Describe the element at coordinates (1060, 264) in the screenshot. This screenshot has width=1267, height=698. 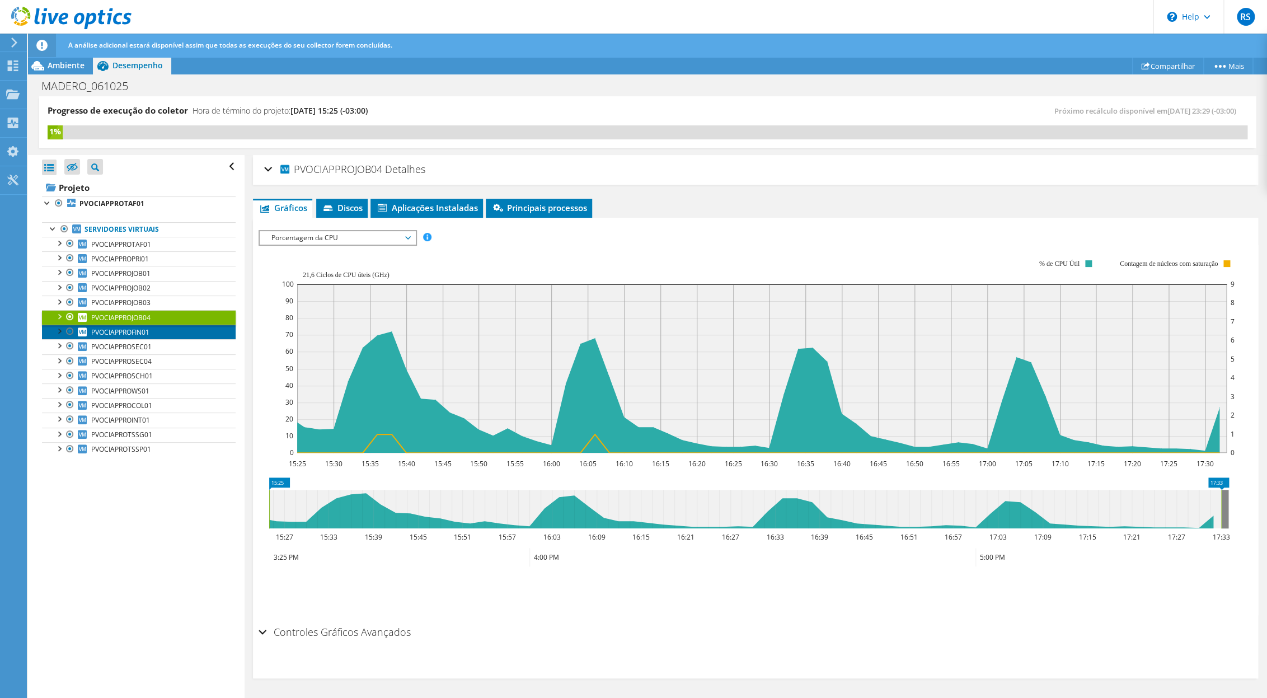
I see `text: % de CPU Útil` at that location.